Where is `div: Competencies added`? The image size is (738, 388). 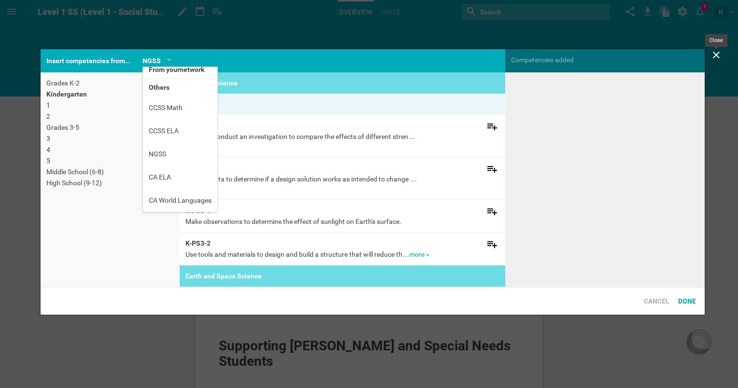
div: Competencies added is located at coordinates (604, 60).